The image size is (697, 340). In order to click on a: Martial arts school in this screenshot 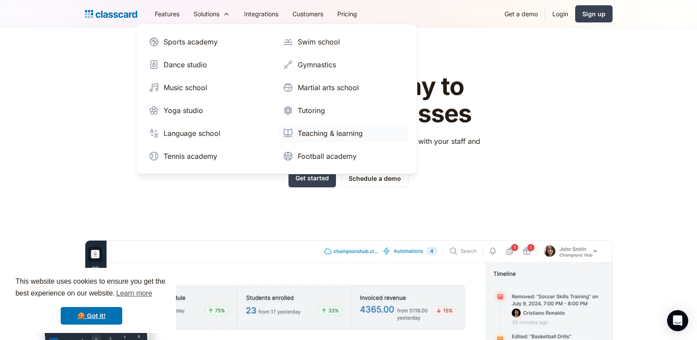, I will do `click(343, 87)`.